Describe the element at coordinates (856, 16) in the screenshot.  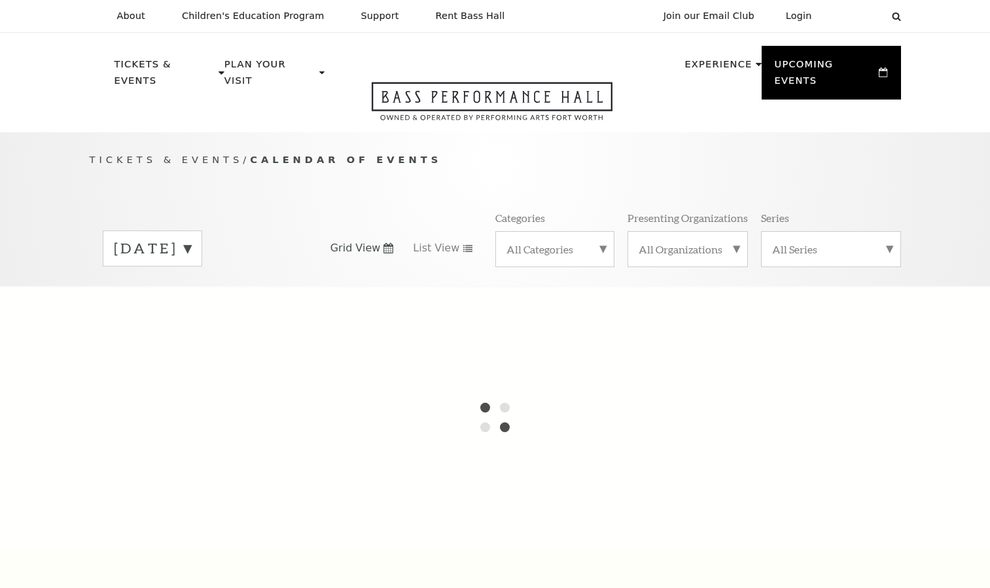
I see `select: Select:` at that location.